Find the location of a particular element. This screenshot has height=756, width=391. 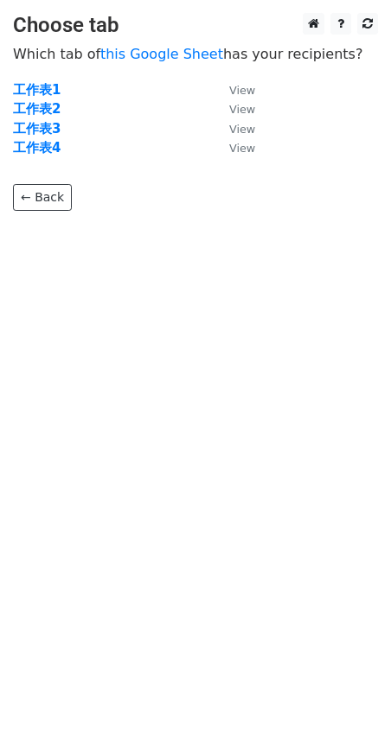

strong: 工作表1 is located at coordinates (36, 90).